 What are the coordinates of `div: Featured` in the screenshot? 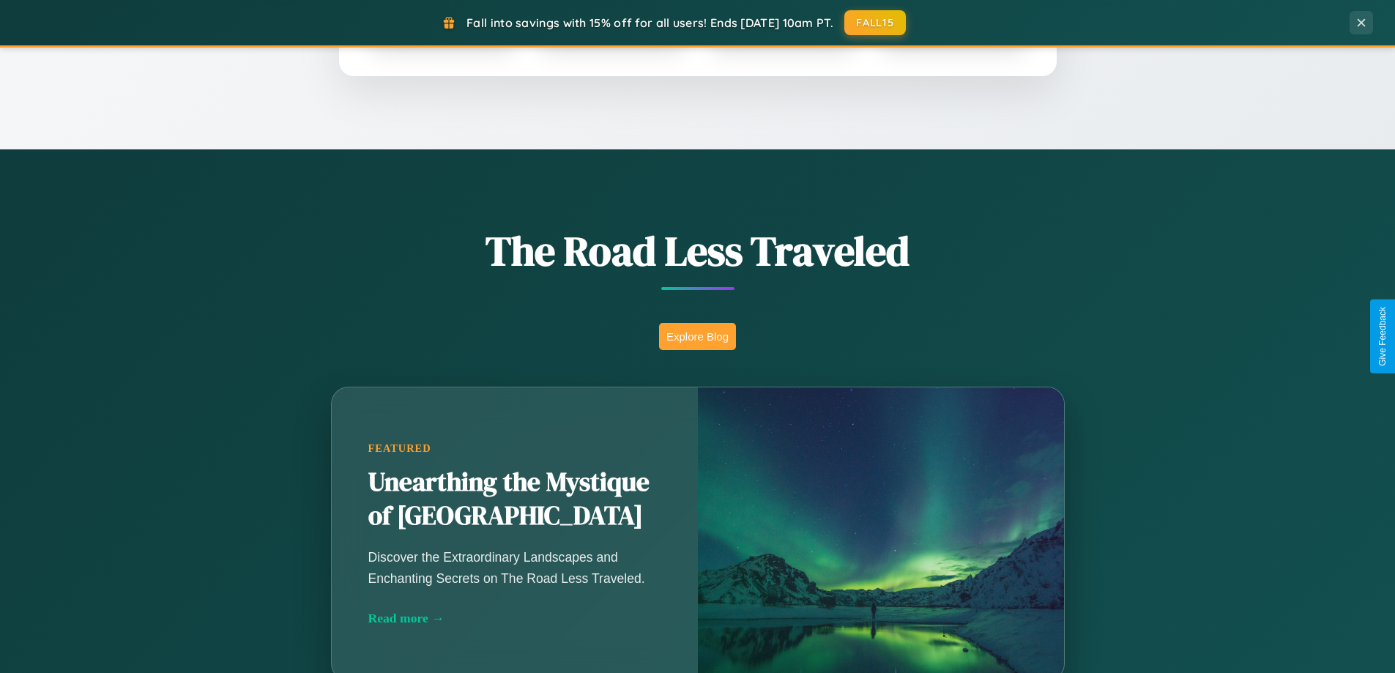 It's located at (515, 448).